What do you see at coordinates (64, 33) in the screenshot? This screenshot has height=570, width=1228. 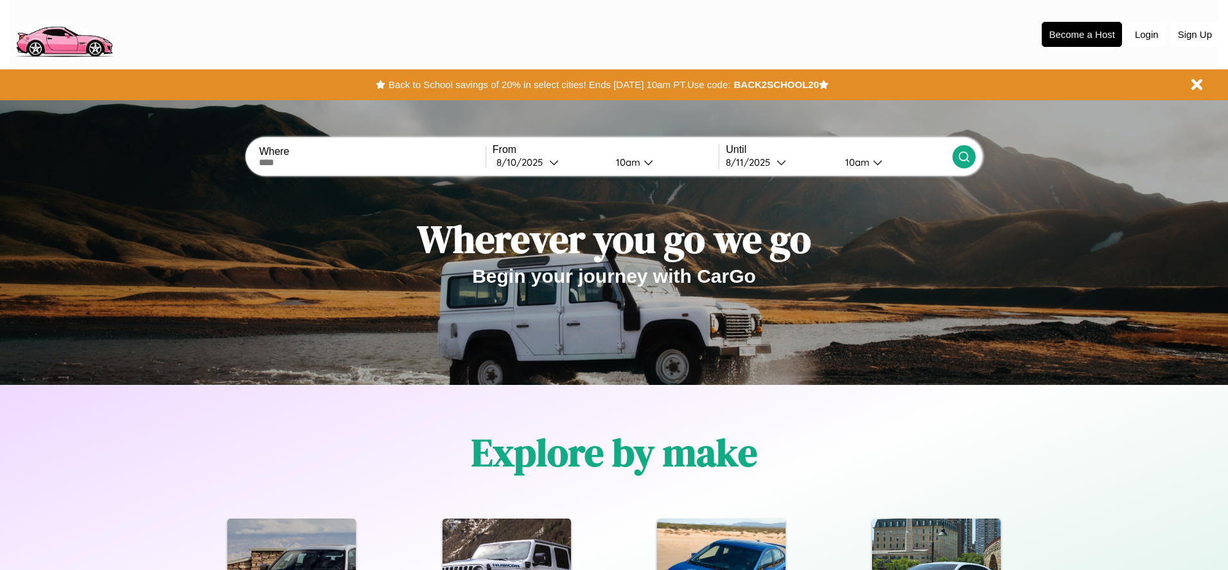 I see `img: logo` at bounding box center [64, 33].